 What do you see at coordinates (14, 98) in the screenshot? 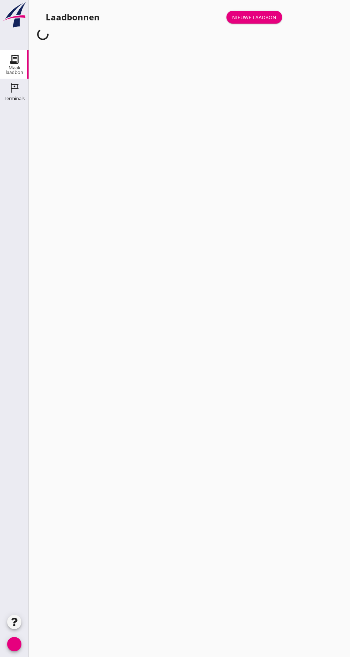
I see `font: Terminals` at bounding box center [14, 98].